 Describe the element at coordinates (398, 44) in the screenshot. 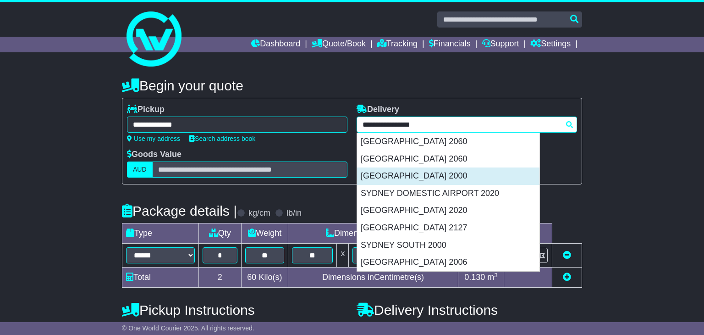

I see `a: Tracking` at that location.